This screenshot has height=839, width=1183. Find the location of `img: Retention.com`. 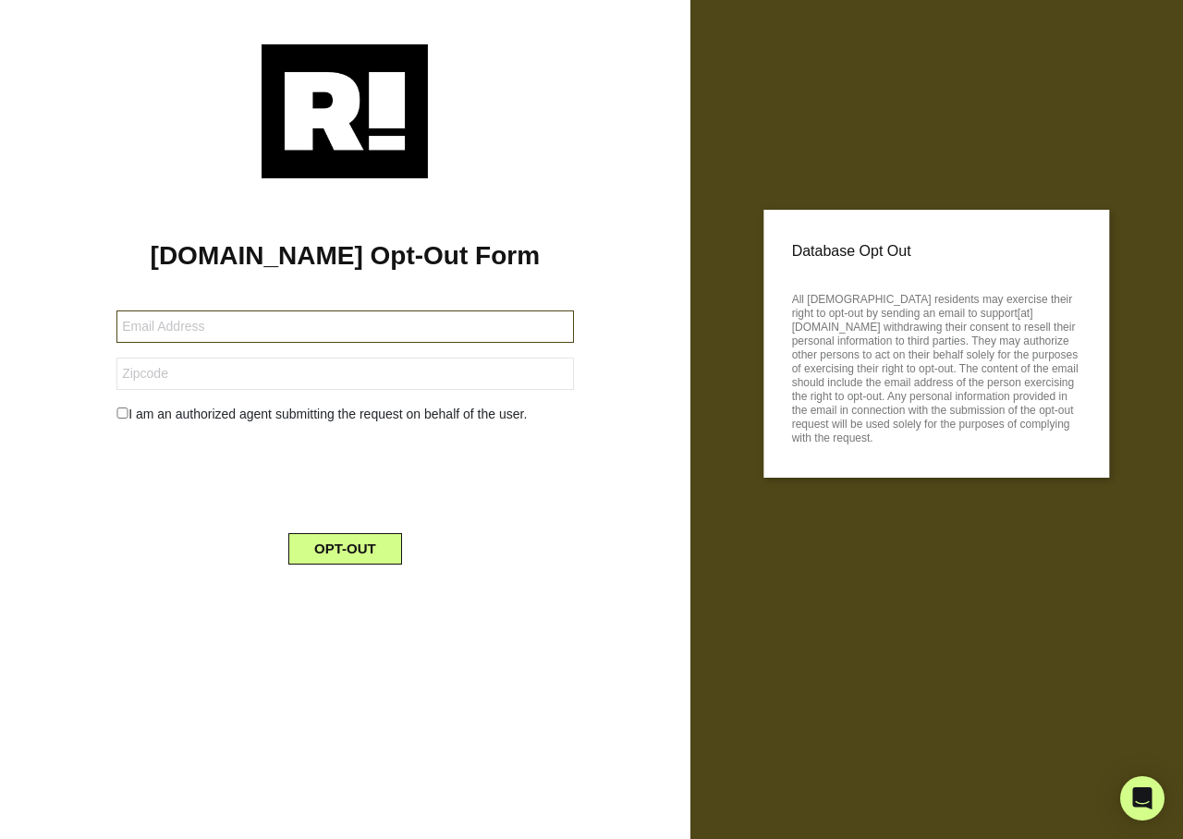

img: Retention.com is located at coordinates (345, 111).